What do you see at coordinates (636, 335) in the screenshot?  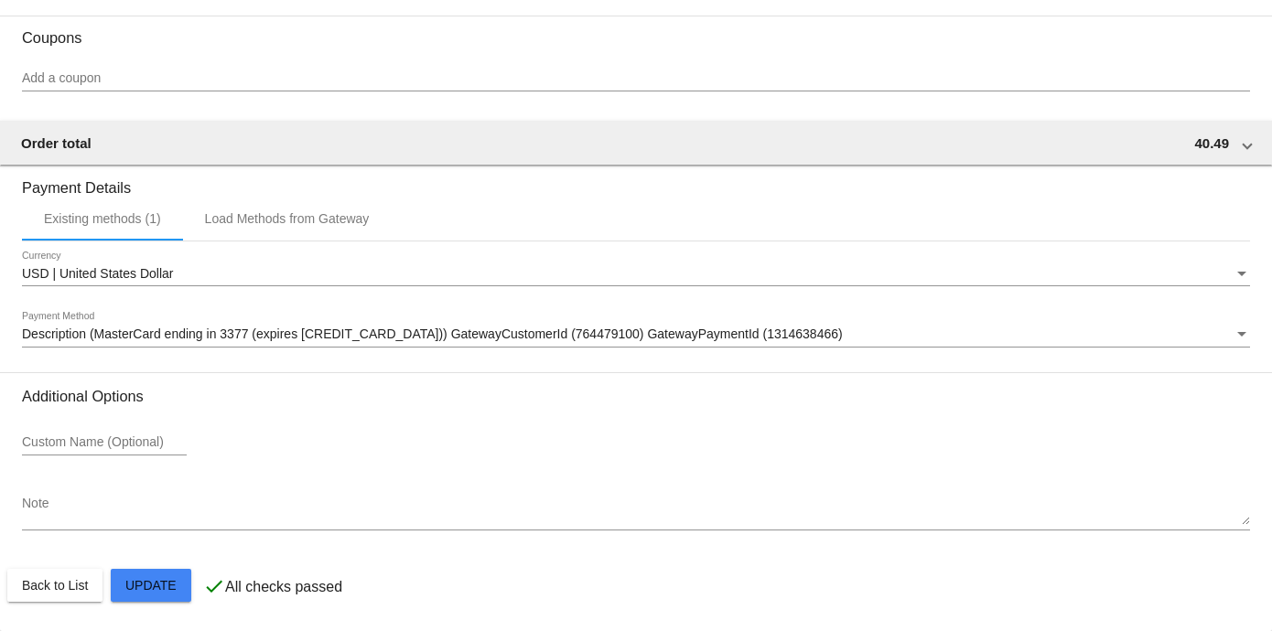 I see `mat-select: Payment Method` at bounding box center [636, 335].